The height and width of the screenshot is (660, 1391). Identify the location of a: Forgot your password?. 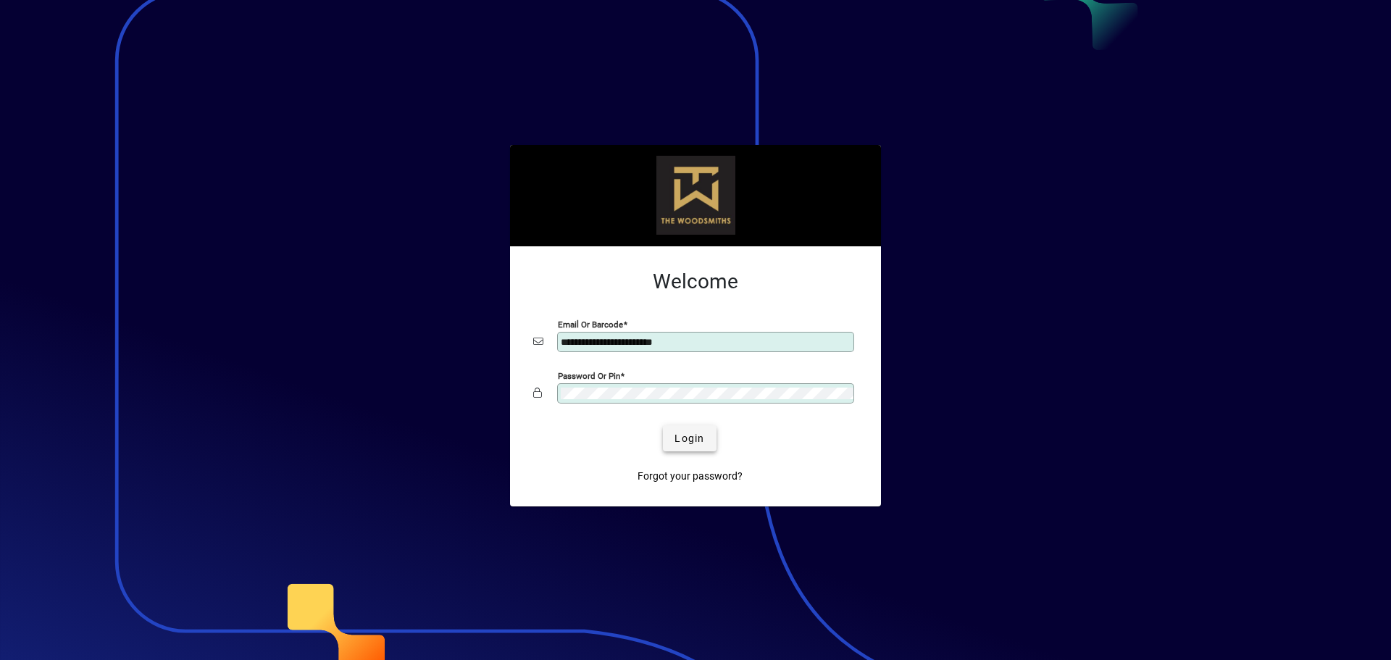
(689, 476).